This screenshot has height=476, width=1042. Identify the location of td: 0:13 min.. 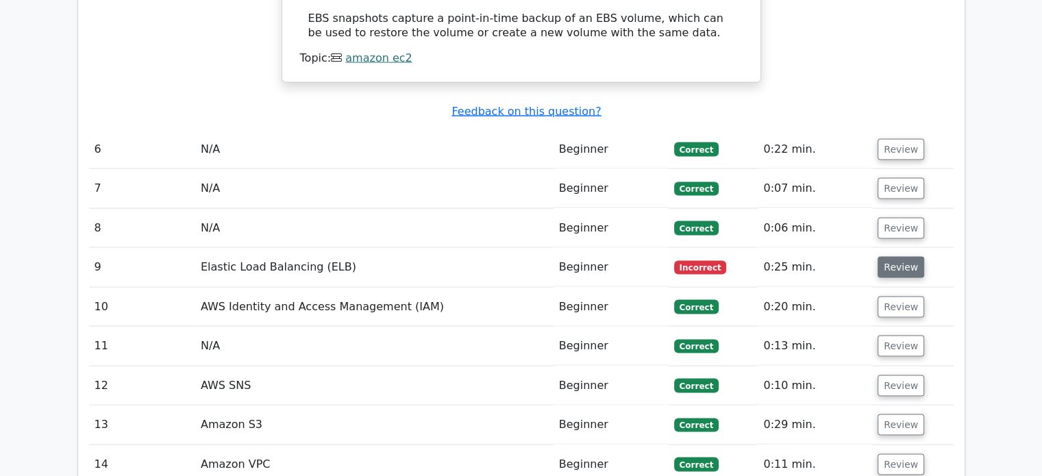
(814, 346).